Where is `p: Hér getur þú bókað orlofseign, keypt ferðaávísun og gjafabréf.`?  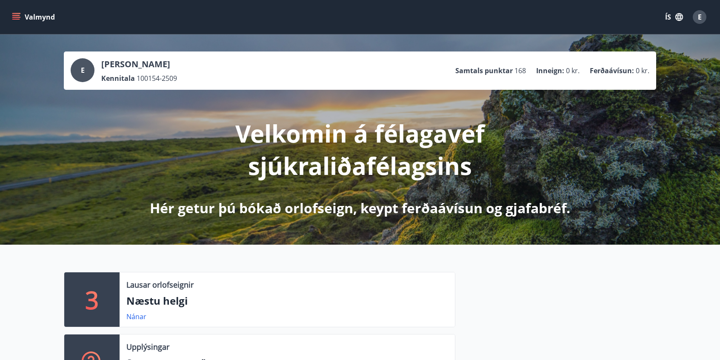
p: Hér getur þú bókað orlofseign, keypt ferðaávísun og gjafabréf. is located at coordinates (360, 208).